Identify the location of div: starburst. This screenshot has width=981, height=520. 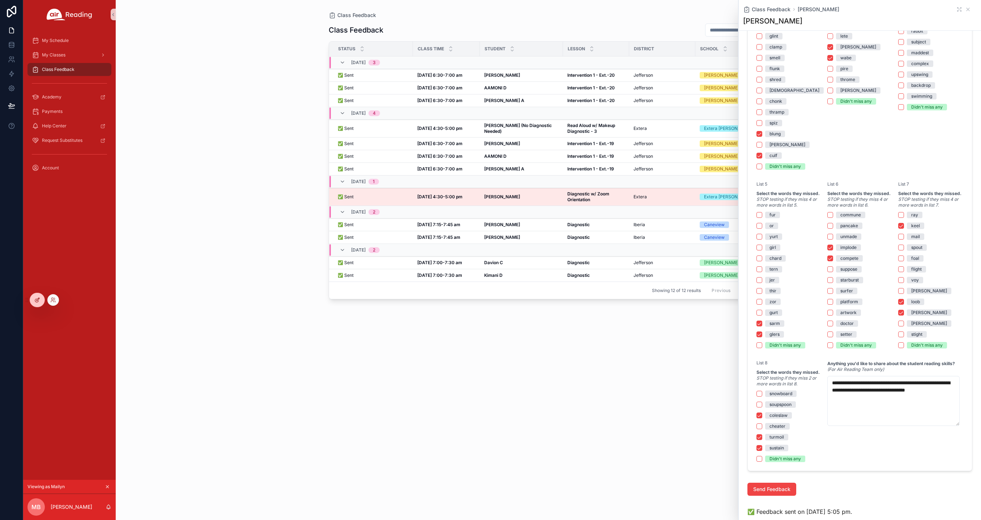
(849, 280).